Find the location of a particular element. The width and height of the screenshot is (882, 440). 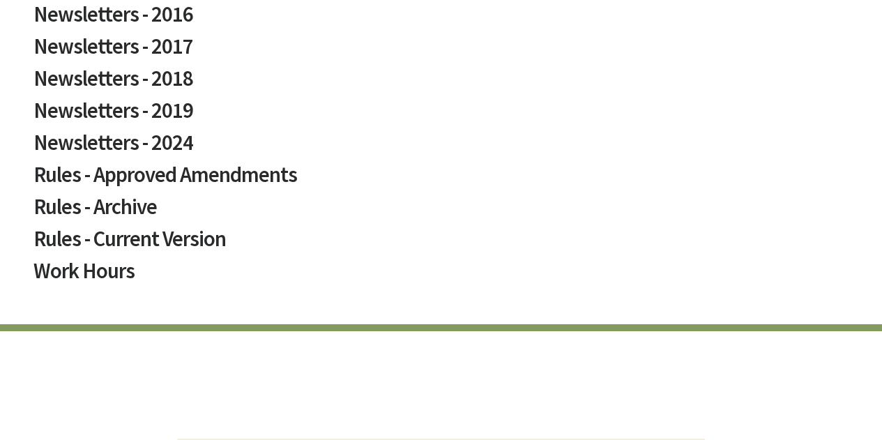

h2: Rules - Archive is located at coordinates (441, 212).